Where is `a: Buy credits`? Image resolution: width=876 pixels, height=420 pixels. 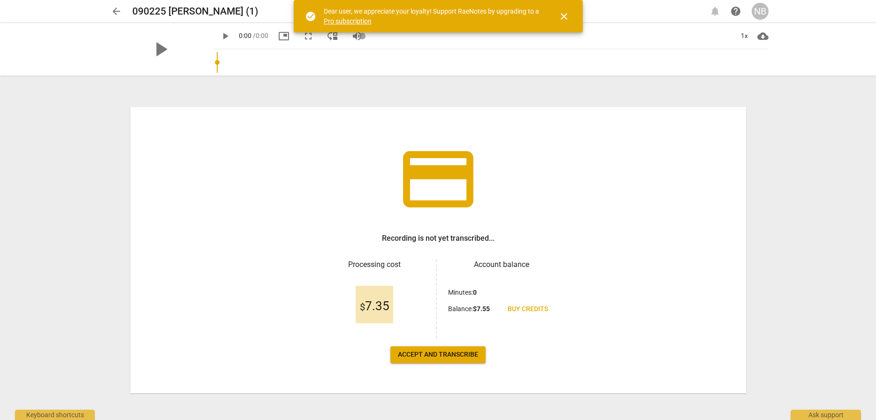
a: Buy credits is located at coordinates (528, 309).